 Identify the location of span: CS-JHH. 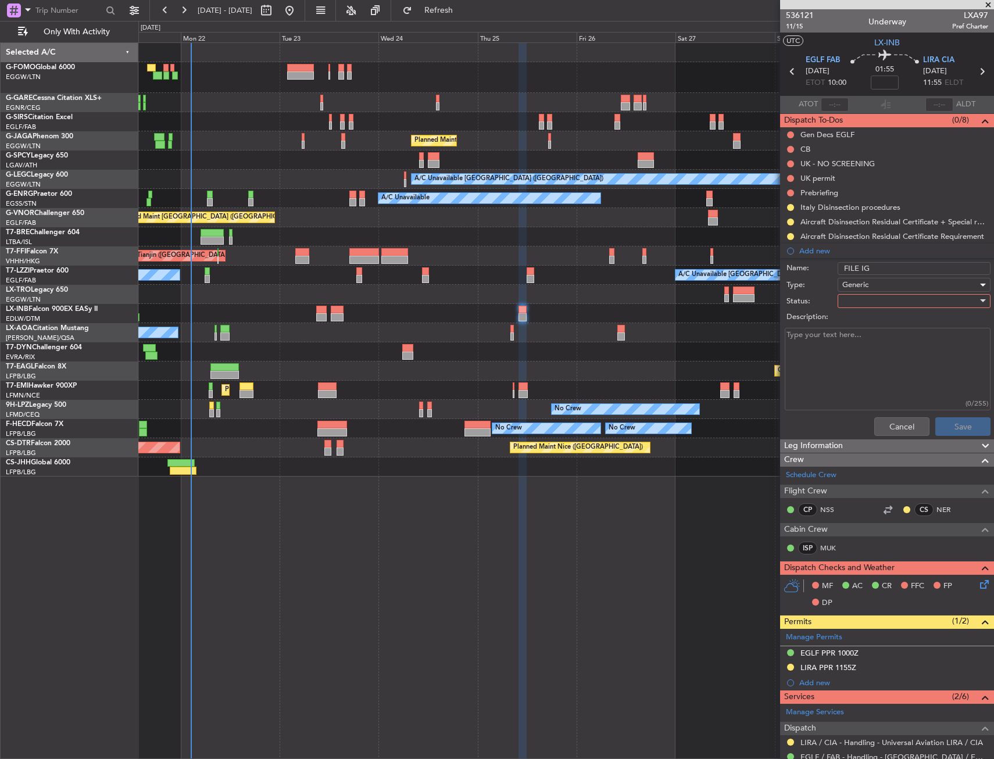
(18, 463).